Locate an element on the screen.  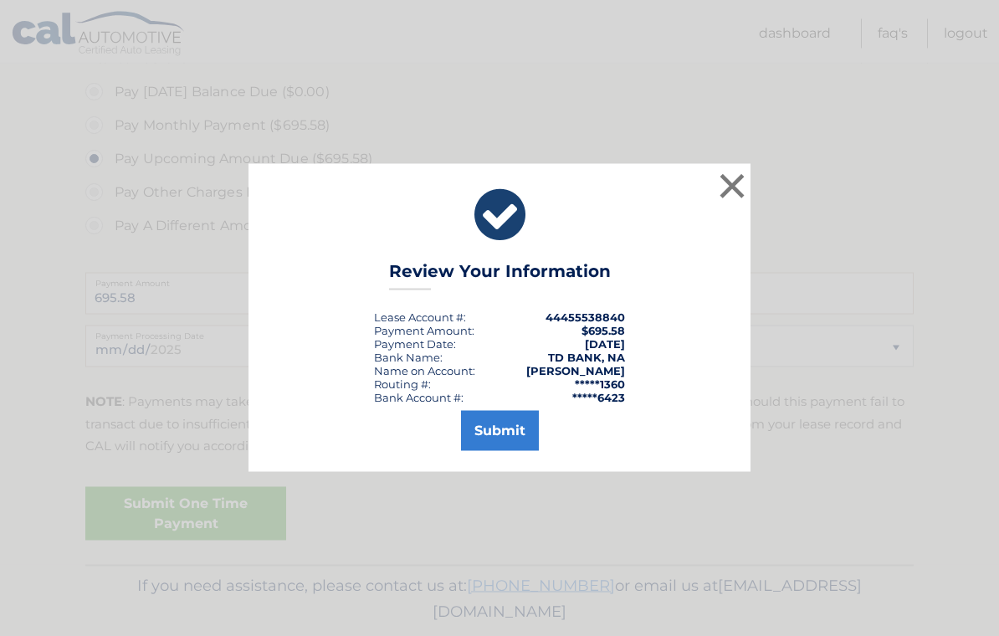
strong: TD BANK, NA is located at coordinates (586, 357).